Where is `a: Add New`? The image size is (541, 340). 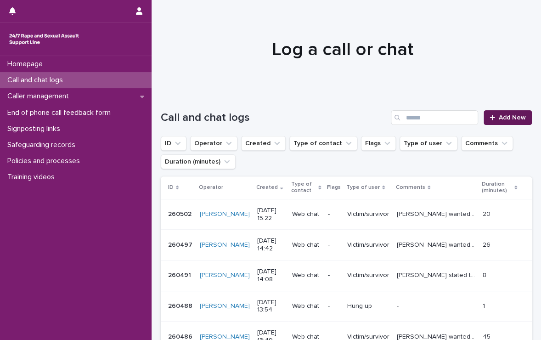 a: Add New is located at coordinates (507, 118).